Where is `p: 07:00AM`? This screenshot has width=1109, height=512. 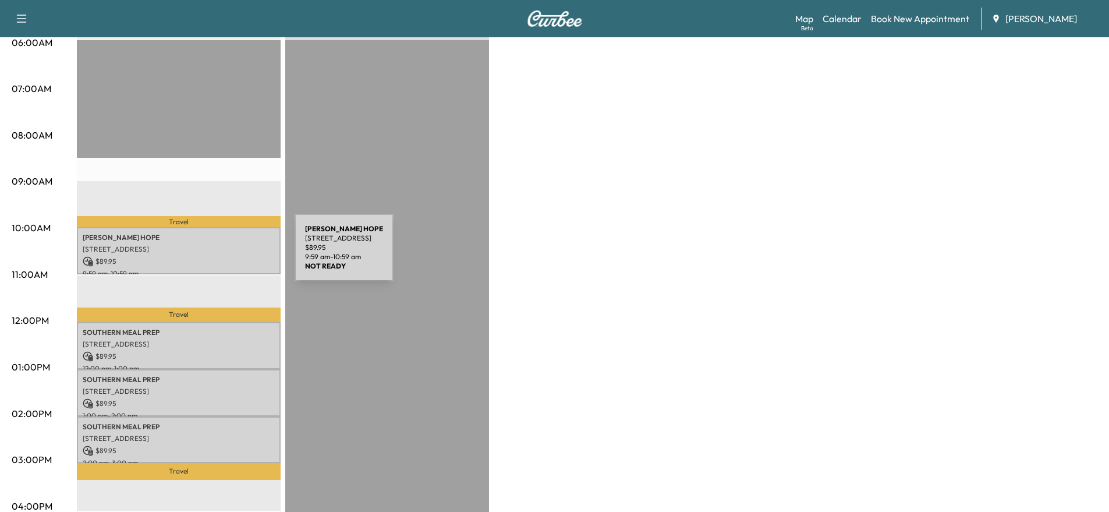 p: 07:00AM is located at coordinates (31, 89).